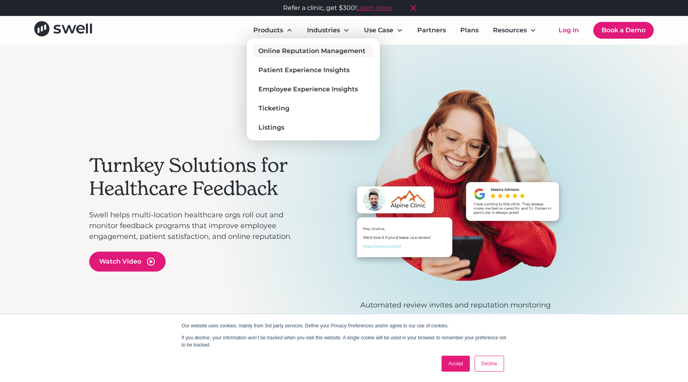 The width and height of the screenshot is (688, 382). Describe the element at coordinates (63, 30) in the screenshot. I see `a: home` at that location.